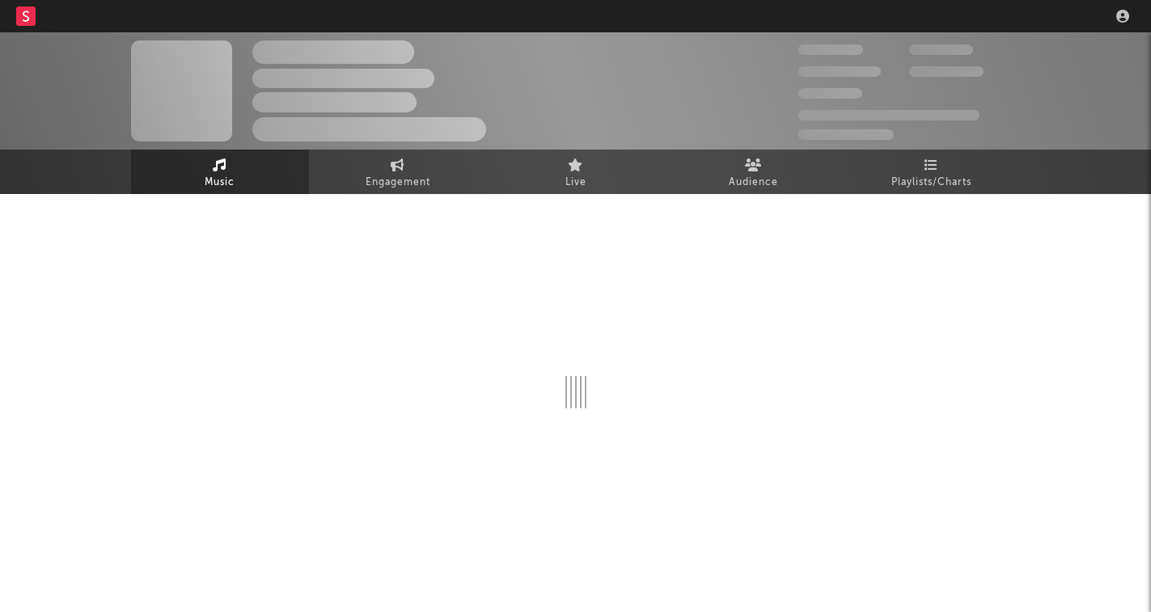  I want to click on span: Music, so click(219, 183).